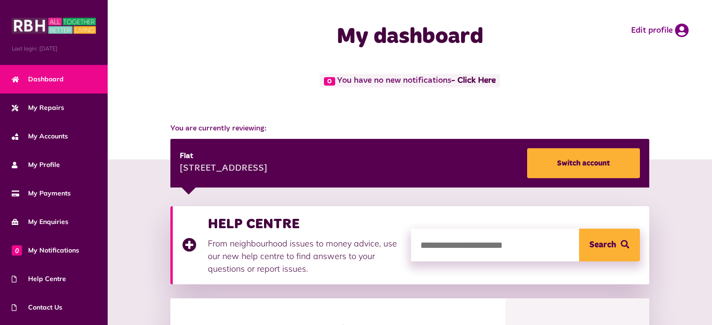  Describe the element at coordinates (39, 279) in the screenshot. I see `span: Help Centre` at that location.